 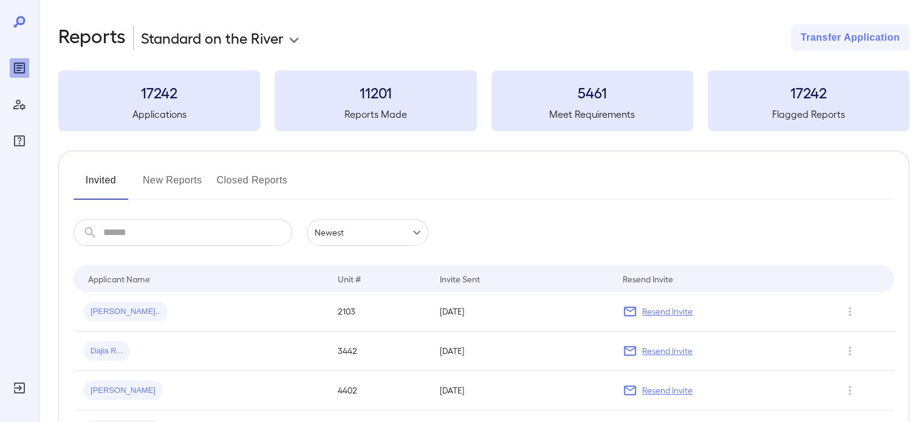 What do you see at coordinates (252, 185) in the screenshot?
I see `button: Closed Reports` at bounding box center [252, 185].